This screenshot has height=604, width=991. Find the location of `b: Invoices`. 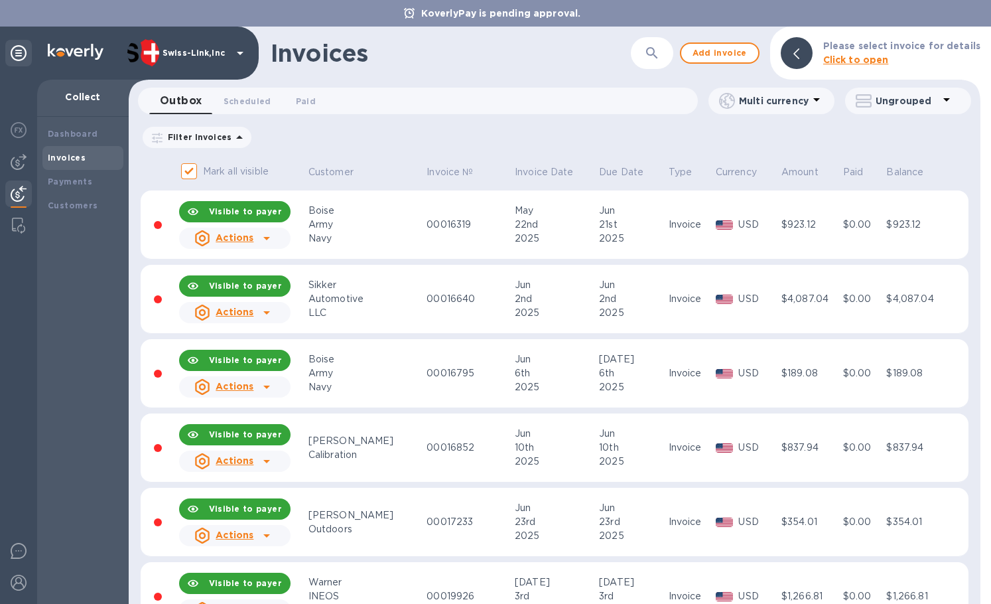

b: Invoices is located at coordinates (66, 157).